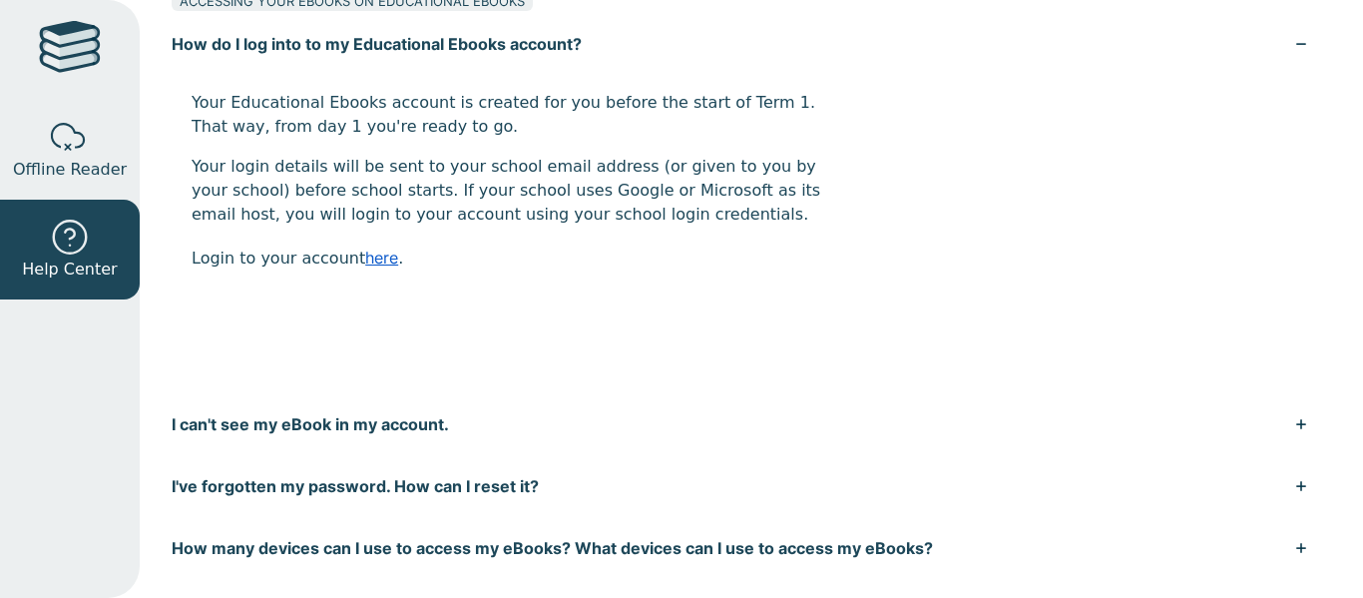 The height and width of the screenshot is (598, 1363). What do you see at coordinates (509, 257) in the screenshot?
I see `p: Login to your account .` at bounding box center [509, 257].